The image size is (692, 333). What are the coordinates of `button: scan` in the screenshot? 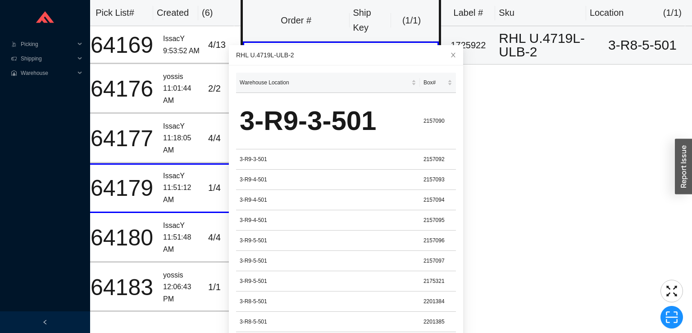 It's located at (672, 317).